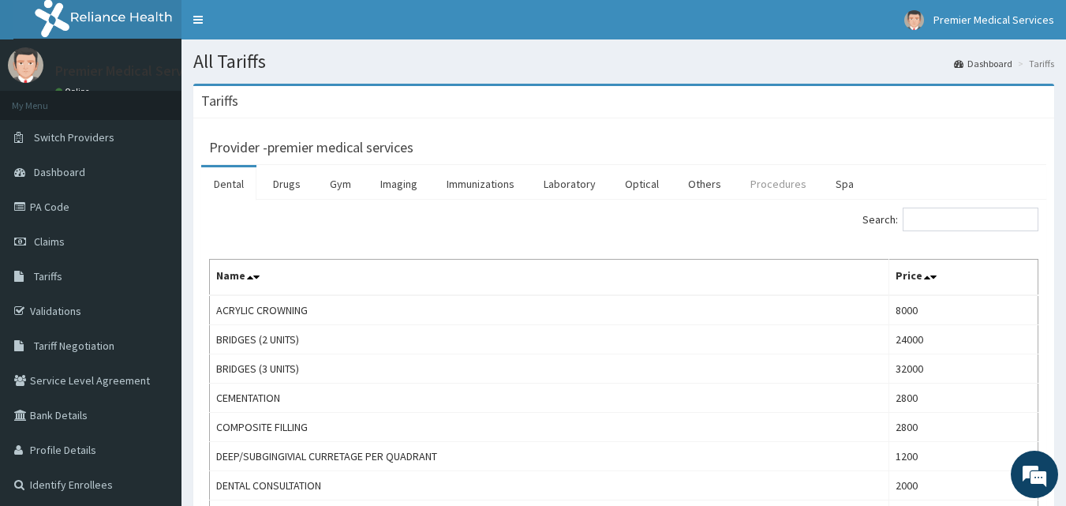 This screenshot has height=506, width=1066. What do you see at coordinates (59, 172) in the screenshot?
I see `span: Dashboard` at bounding box center [59, 172].